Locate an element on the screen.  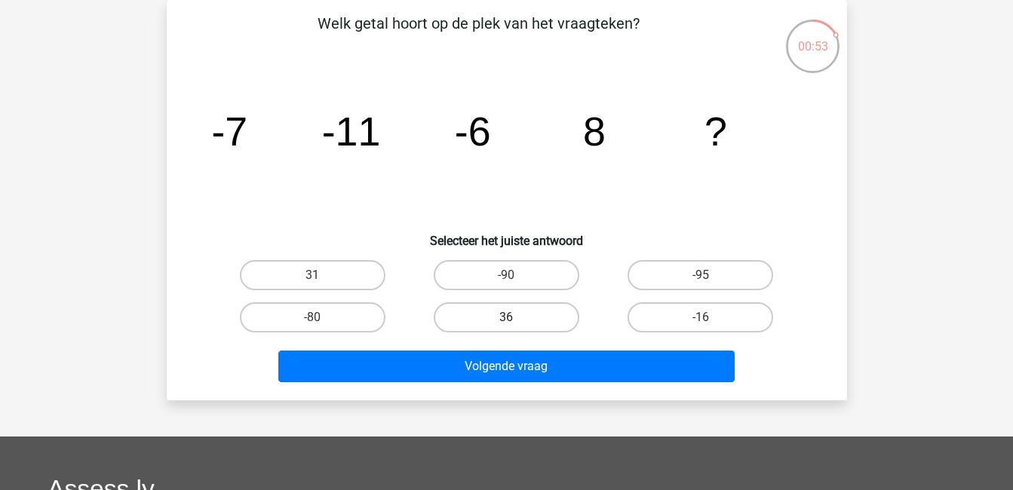
tspan: -11 is located at coordinates (351, 131).